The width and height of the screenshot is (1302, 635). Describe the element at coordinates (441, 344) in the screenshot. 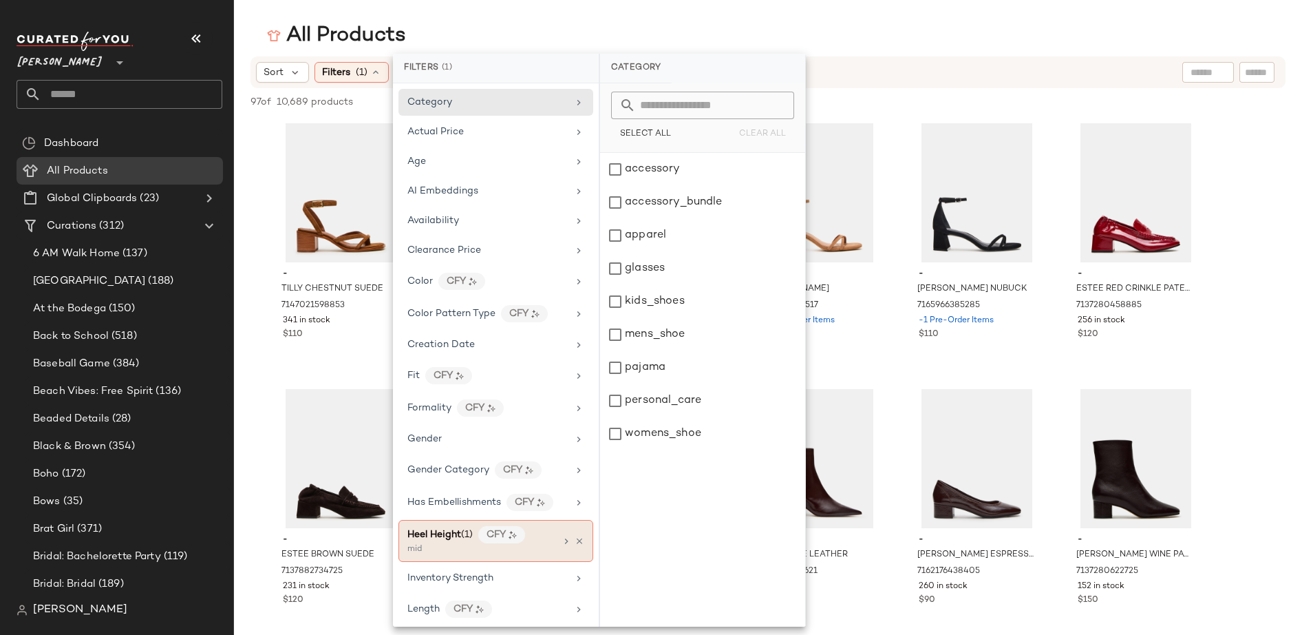

I see `span: Creation Date` at that location.